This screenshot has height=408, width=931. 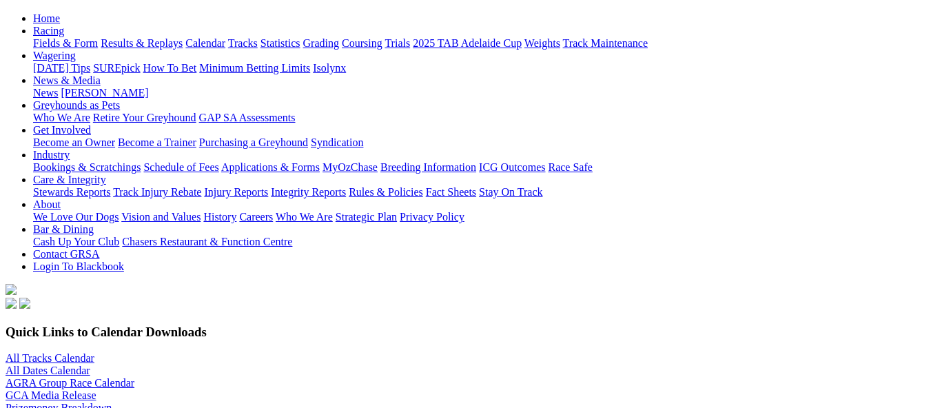 What do you see at coordinates (479, 168) in the screenshot?
I see `div: Industry` at bounding box center [479, 168].